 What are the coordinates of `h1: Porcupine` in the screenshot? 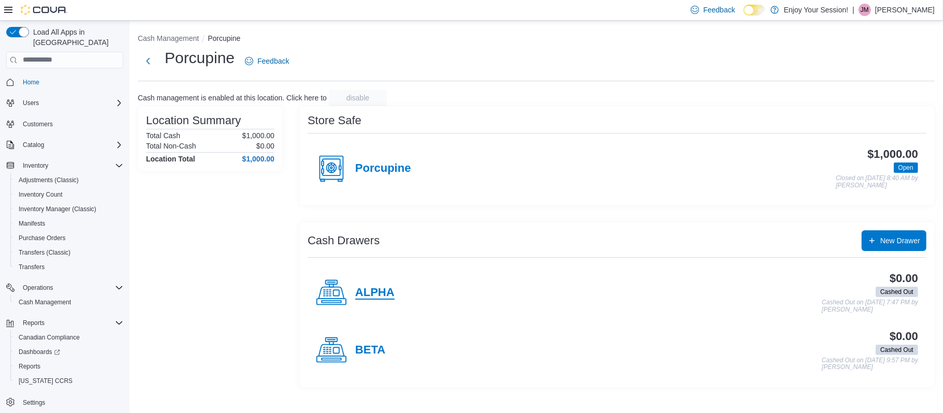 It's located at (199, 58).